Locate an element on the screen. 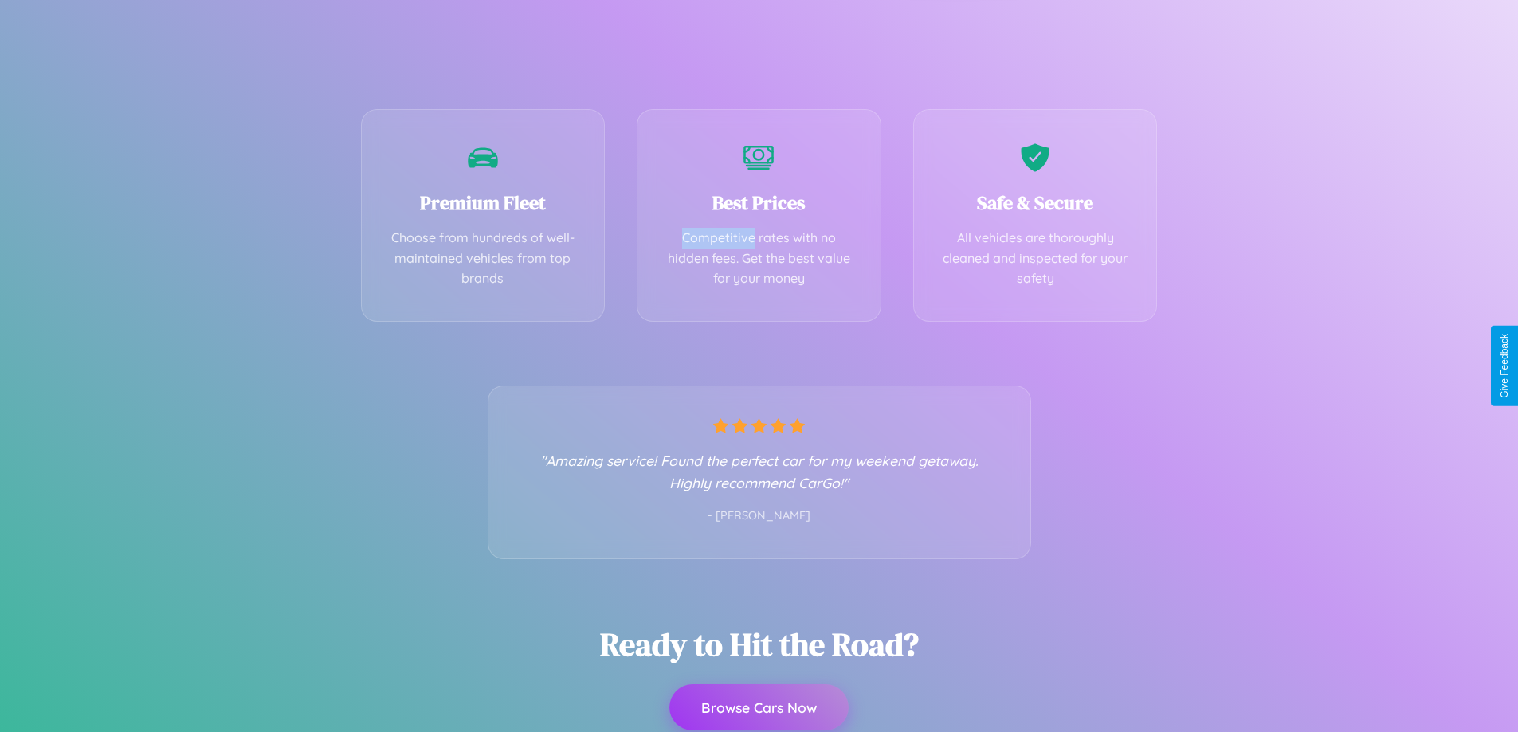 Image resolution: width=1518 pixels, height=732 pixels. h2: Ready to Hit the Road? is located at coordinates (760, 645).